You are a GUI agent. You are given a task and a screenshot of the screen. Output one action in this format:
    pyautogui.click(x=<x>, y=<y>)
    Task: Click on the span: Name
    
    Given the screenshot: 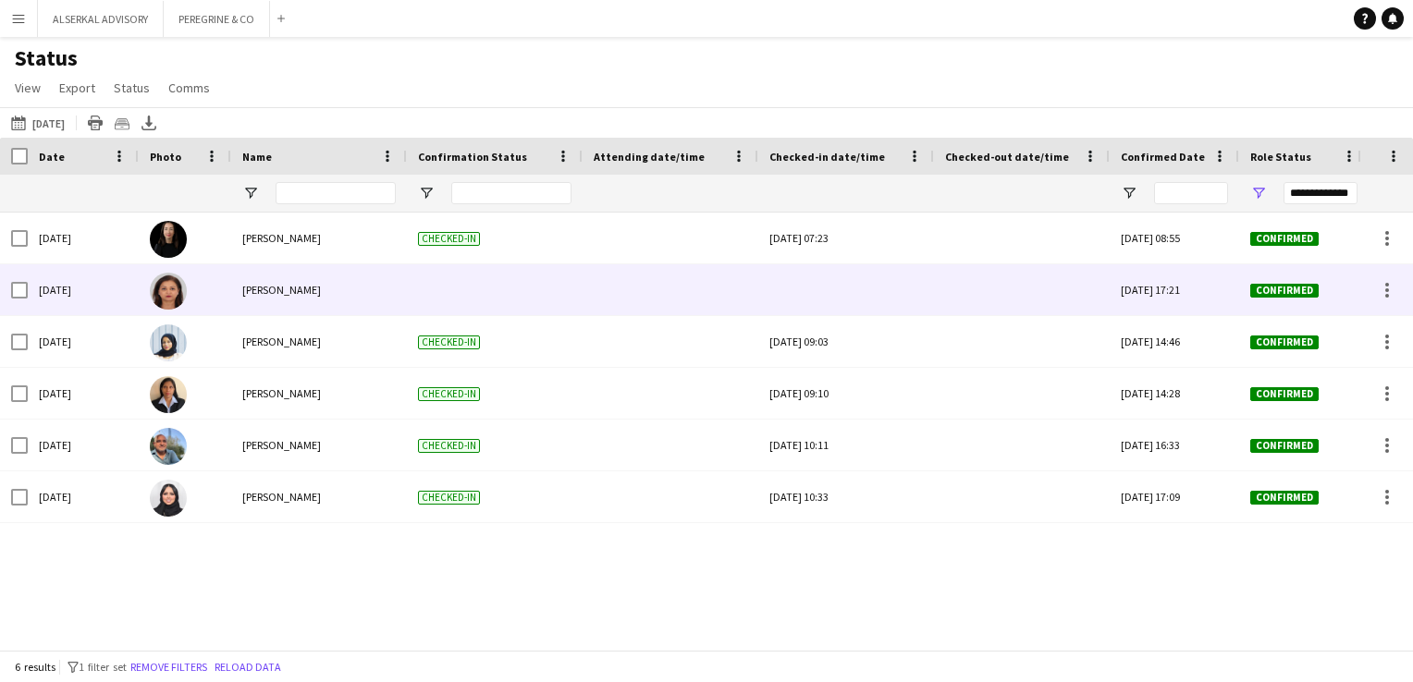 What is the action you would take?
    pyautogui.click(x=257, y=156)
    